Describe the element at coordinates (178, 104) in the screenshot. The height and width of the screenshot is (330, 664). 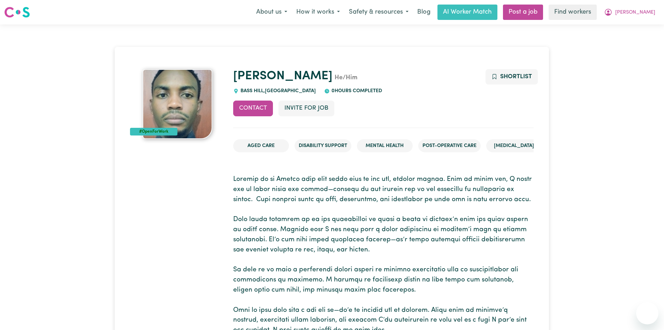
I see `img: Levin` at that location.